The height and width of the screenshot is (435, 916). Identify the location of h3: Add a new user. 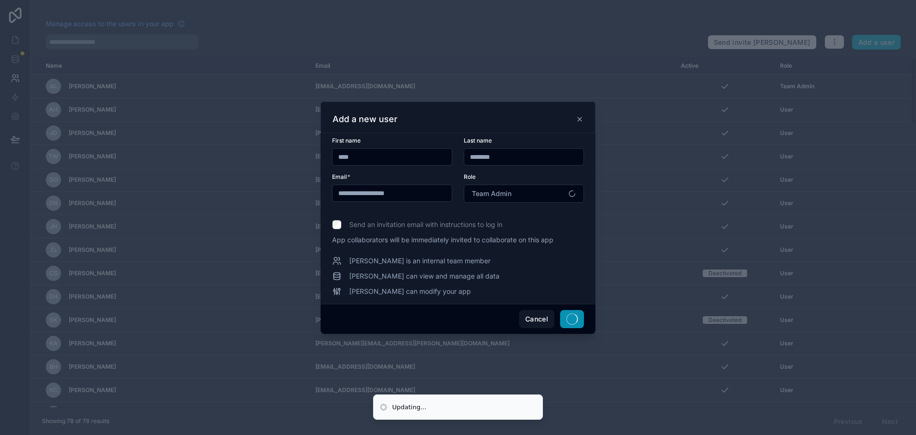
(365, 119).